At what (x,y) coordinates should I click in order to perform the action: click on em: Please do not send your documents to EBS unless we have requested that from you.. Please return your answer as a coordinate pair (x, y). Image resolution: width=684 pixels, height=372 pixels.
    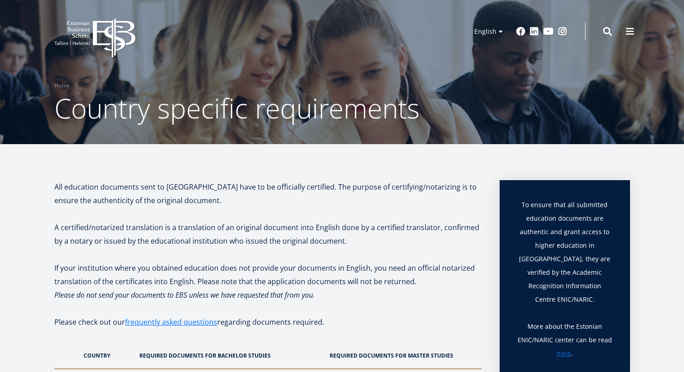
    Looking at the image, I should click on (184, 295).